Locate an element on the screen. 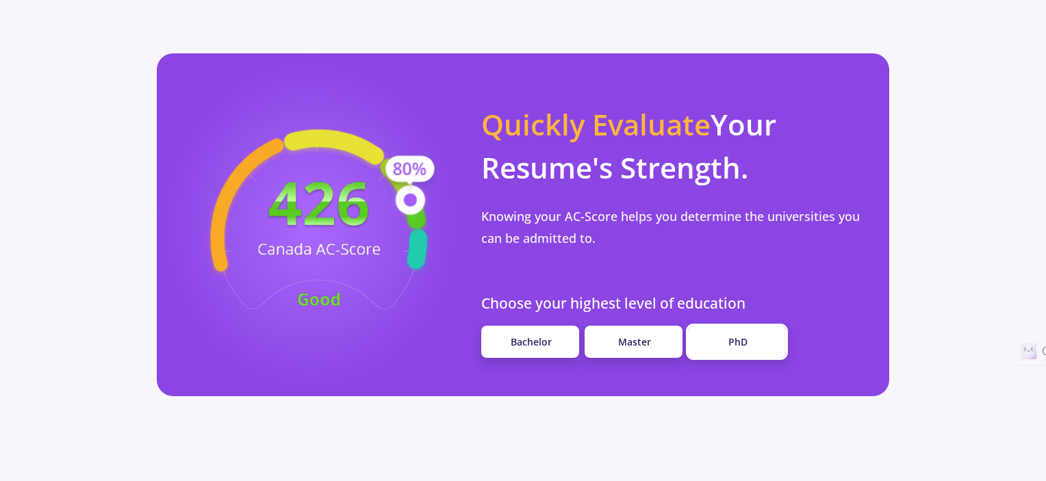 This screenshot has height=481, width=1046. a: Bachelor is located at coordinates (530, 342).